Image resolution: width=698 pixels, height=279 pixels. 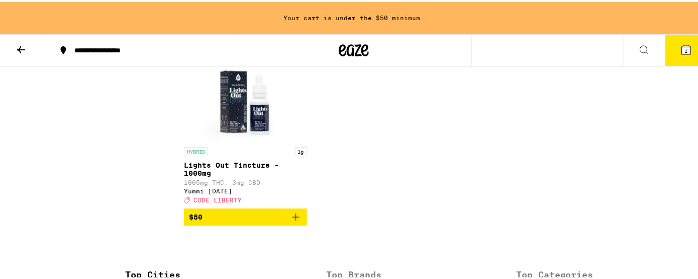 I want to click on p: HYBRID, so click(x=196, y=149).